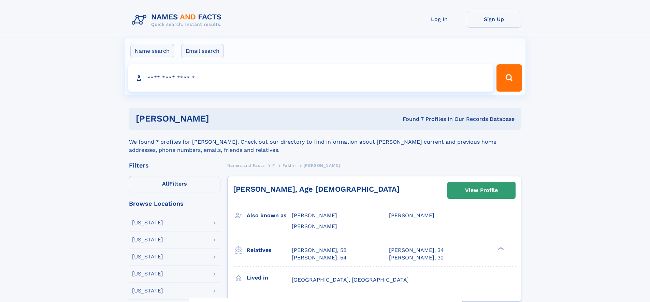  What do you see at coordinates (289, 165) in the screenshot?
I see `a: Fakhri` at bounding box center [289, 165].